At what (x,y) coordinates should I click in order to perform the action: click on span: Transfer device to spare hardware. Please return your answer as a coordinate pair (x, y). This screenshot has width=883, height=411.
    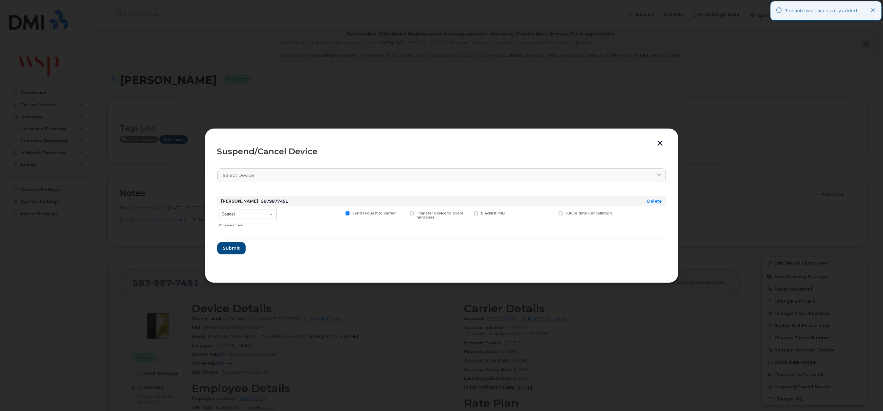
    Looking at the image, I should click on (440, 216).